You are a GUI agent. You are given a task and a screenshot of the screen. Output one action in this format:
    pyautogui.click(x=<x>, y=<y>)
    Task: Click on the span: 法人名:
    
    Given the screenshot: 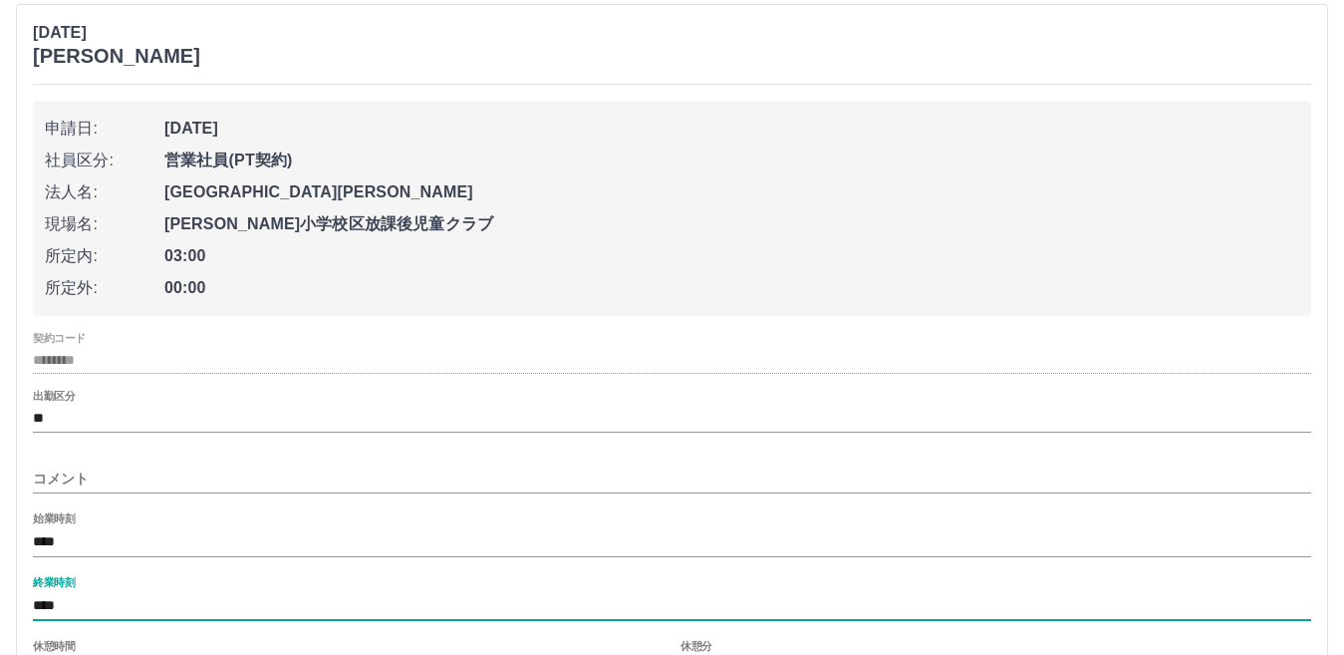 What is the action you would take?
    pyautogui.click(x=105, y=192)
    